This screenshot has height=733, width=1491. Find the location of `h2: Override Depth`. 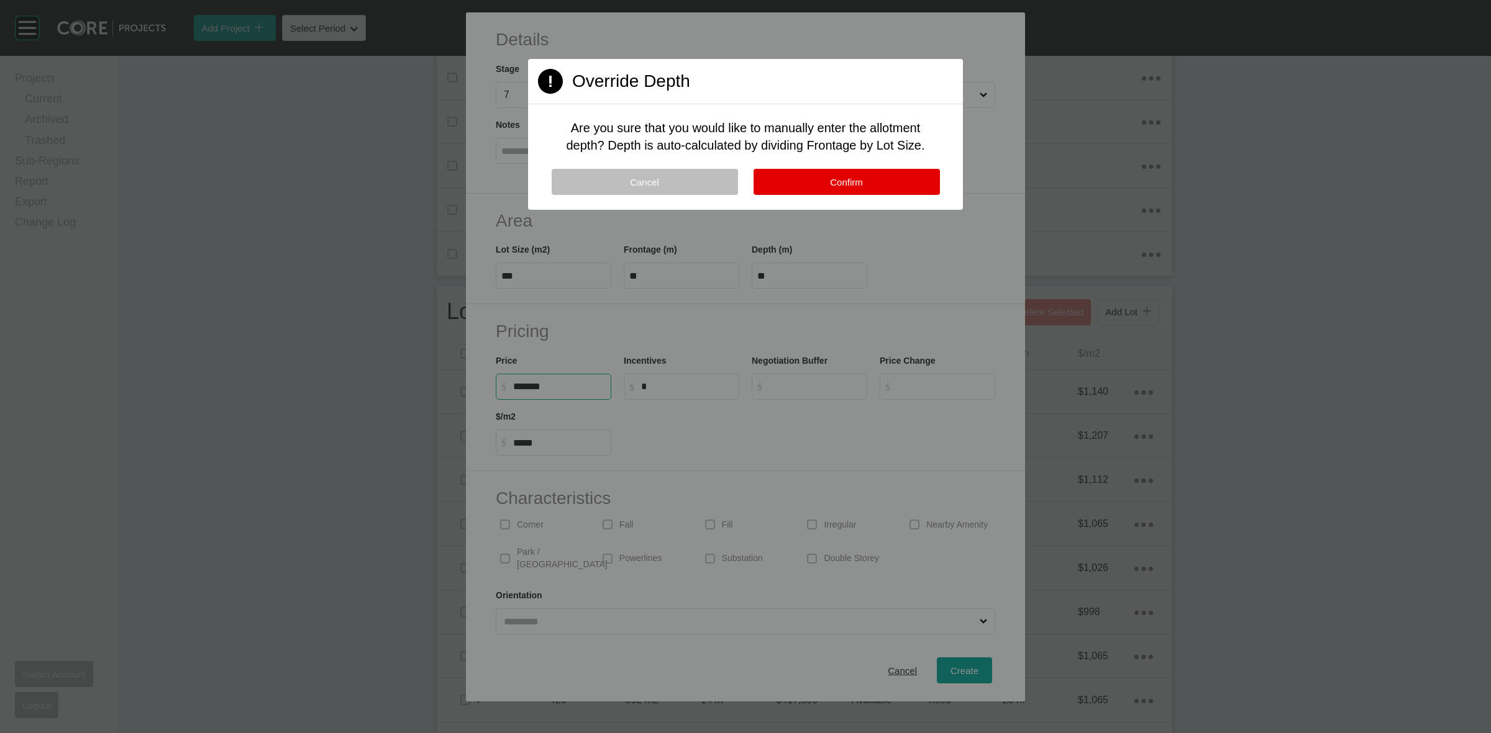

h2: Override Depth is located at coordinates (631, 81).